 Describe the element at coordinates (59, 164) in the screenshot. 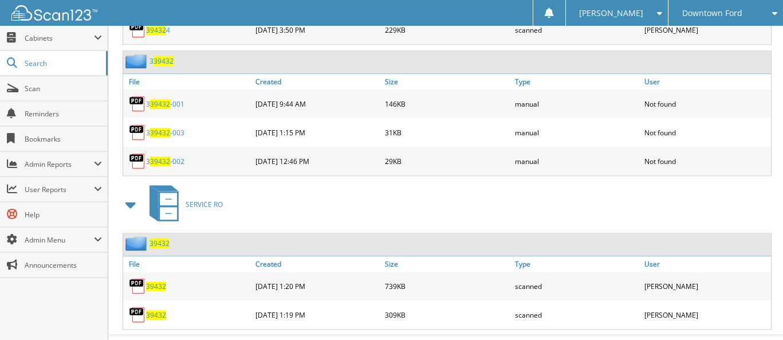

I see `span: Admin Reports` at that location.